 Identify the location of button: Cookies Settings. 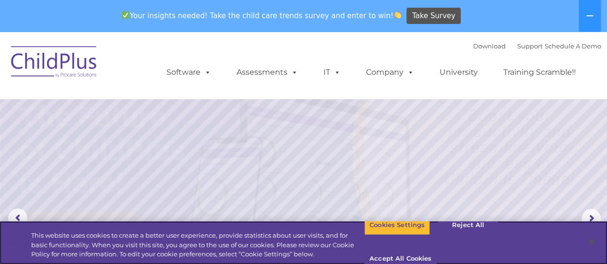
(397, 225).